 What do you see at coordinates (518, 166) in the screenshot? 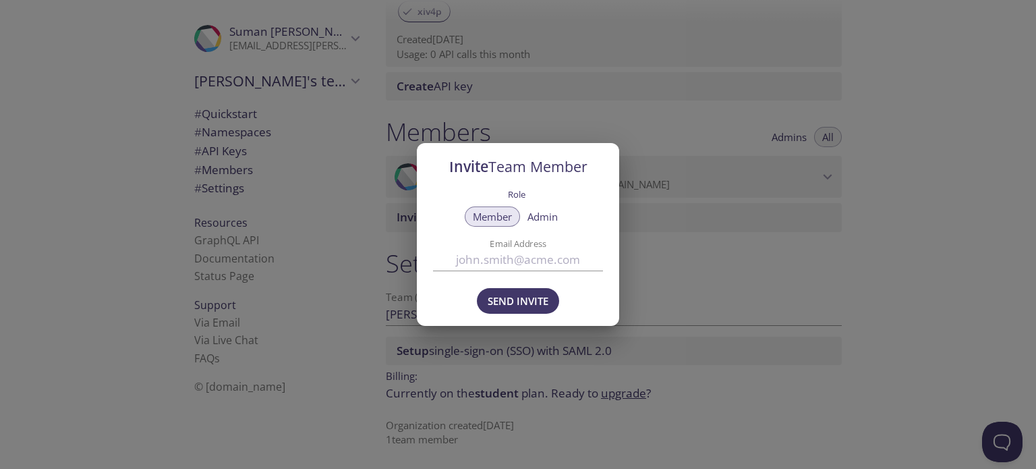
I see `span: Invite` at bounding box center [518, 166].